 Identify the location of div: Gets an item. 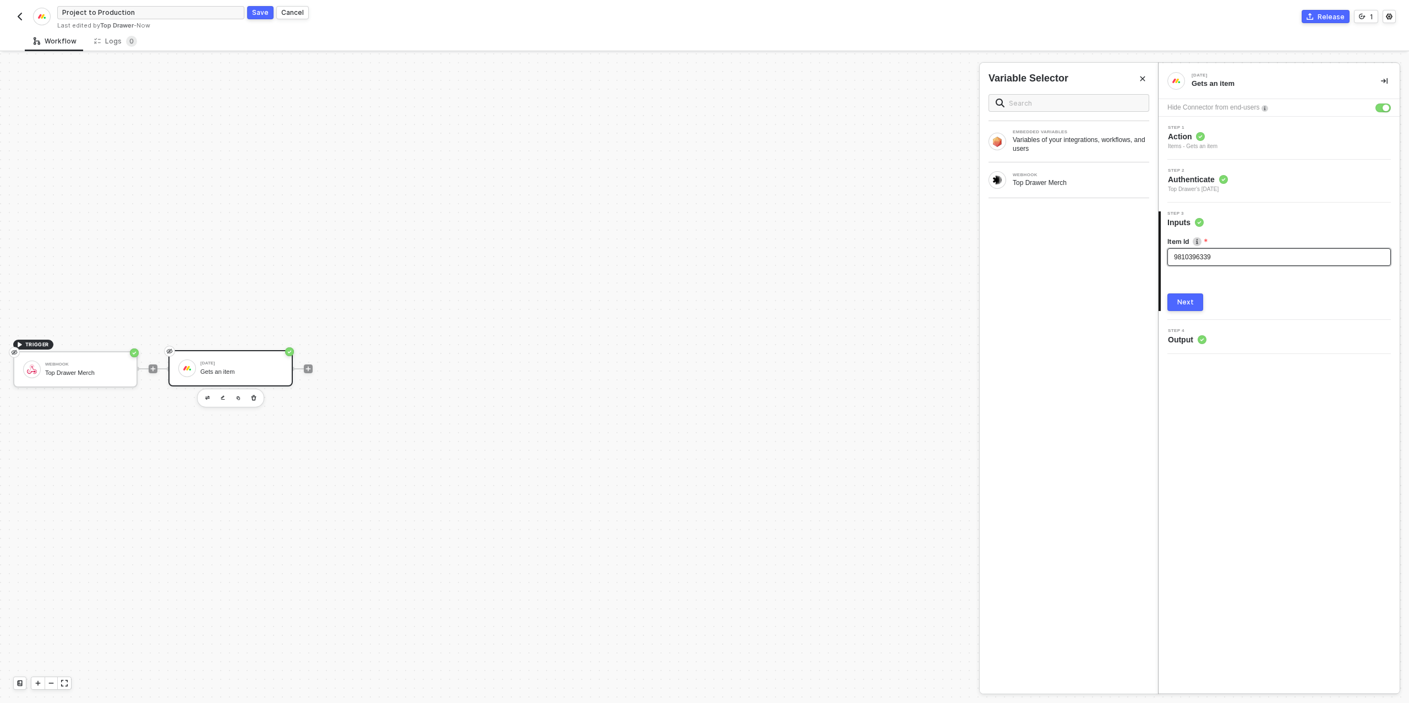
(1278, 84).